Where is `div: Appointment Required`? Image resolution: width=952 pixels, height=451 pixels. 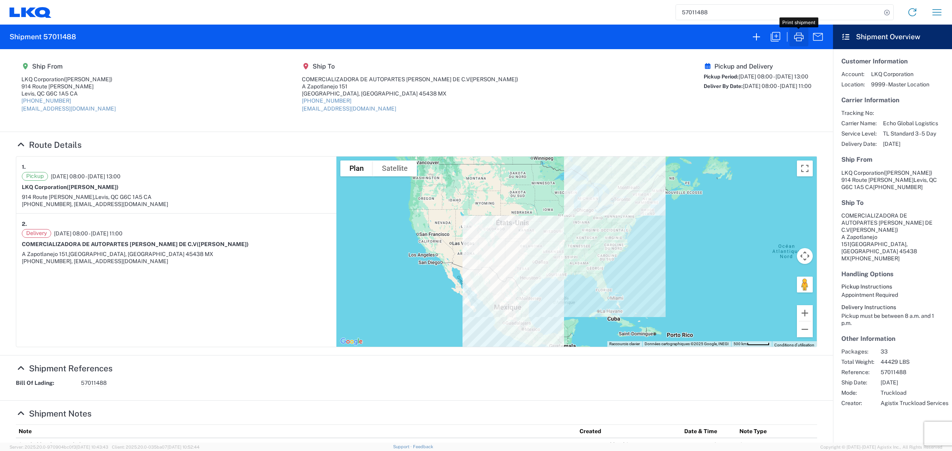 div: Appointment Required is located at coordinates (893, 295).